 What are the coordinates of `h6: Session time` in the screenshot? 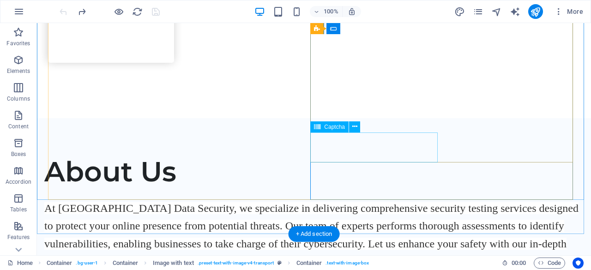 It's located at (514, 263).